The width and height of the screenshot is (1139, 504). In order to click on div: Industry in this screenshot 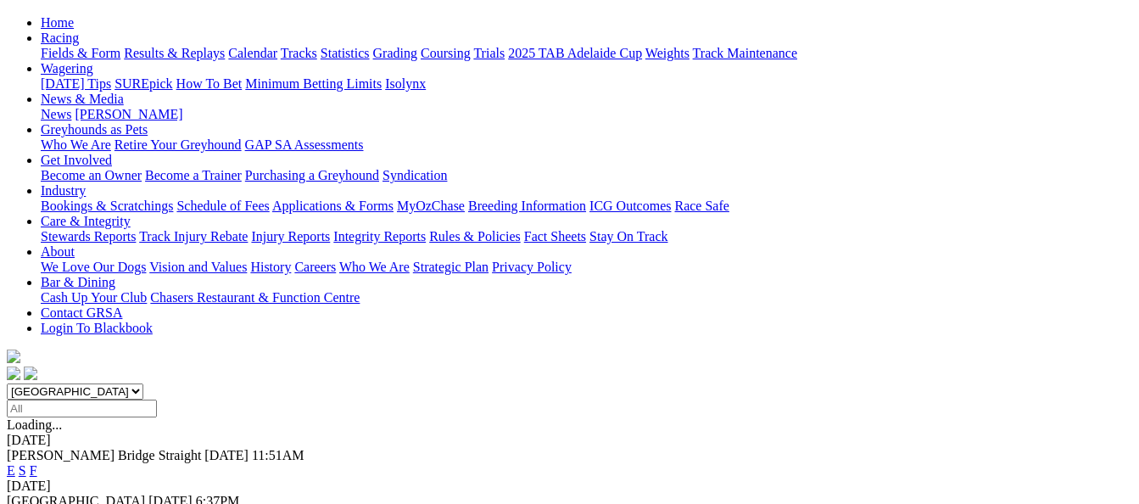, I will do `click(586, 206)`.